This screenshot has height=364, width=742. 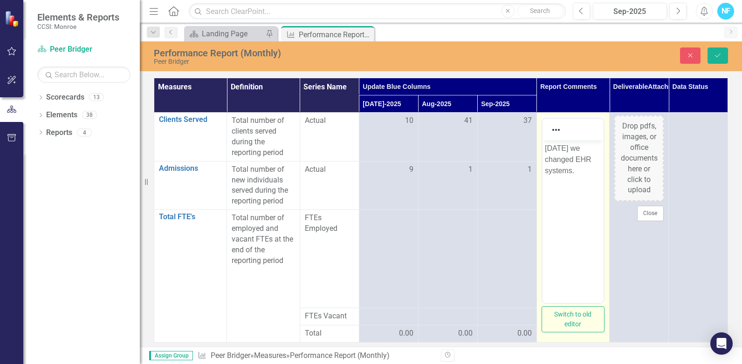 What do you see at coordinates (527, 121) in the screenshot?
I see `span: 37` at bounding box center [527, 121].